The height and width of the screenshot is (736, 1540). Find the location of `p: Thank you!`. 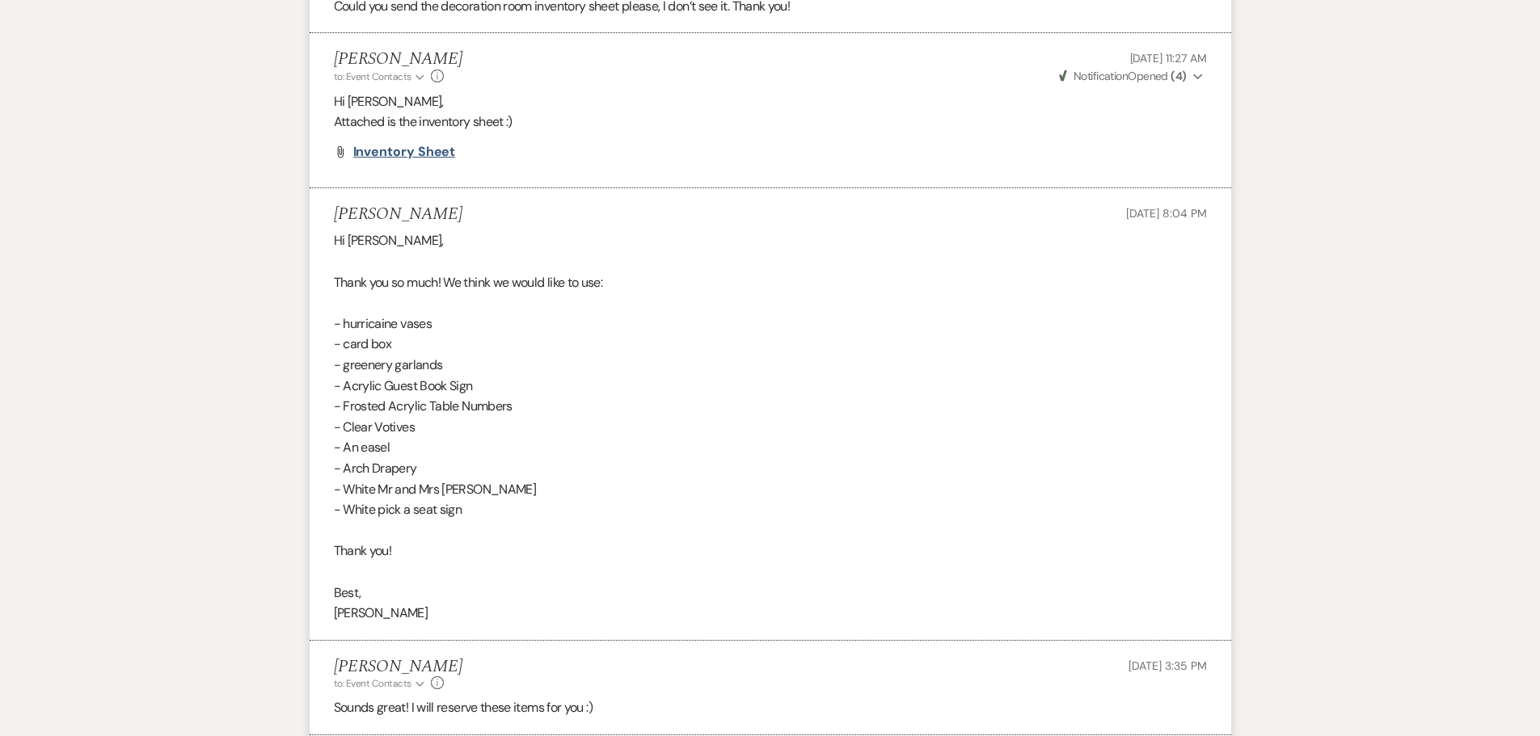

p: Thank you! is located at coordinates (770, 551).